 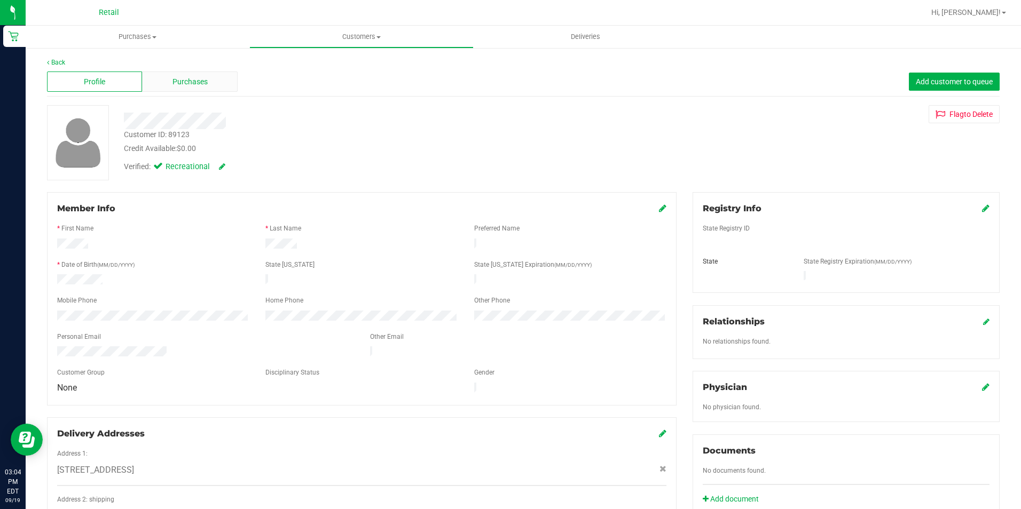 I want to click on label: Preferred Name, so click(x=497, y=229).